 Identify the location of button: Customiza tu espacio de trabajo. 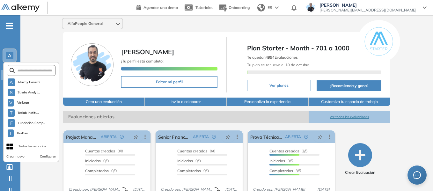
(350, 102).